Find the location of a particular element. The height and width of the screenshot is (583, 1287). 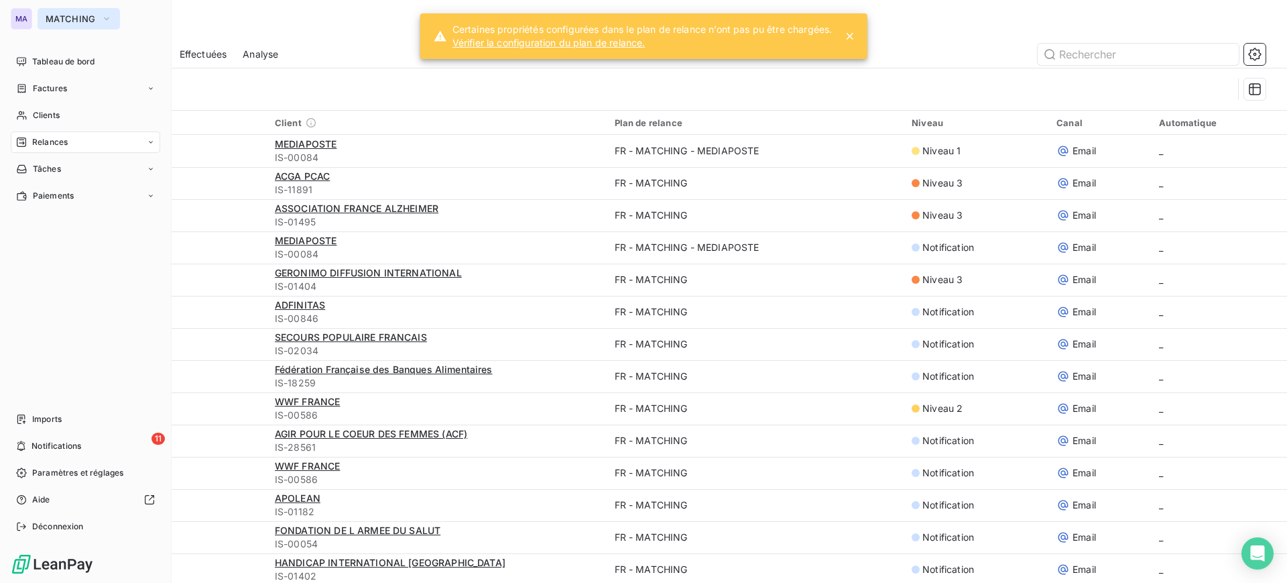

td: FR - MATCHING - MEDIAPOSTE is located at coordinates (755, 151).